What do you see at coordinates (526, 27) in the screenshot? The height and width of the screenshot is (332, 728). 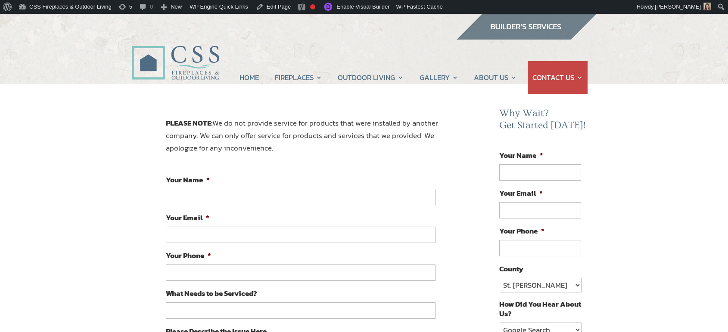 I see `img: builders_btn` at bounding box center [526, 27].